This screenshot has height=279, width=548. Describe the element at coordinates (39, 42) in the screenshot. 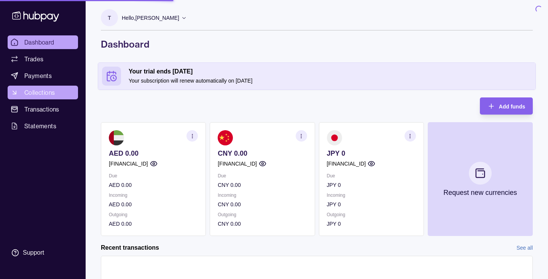

I see `span: Dashboard` at that location.